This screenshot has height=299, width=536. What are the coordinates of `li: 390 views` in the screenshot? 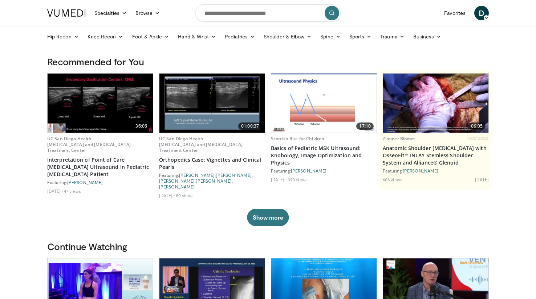 It's located at (297, 180).